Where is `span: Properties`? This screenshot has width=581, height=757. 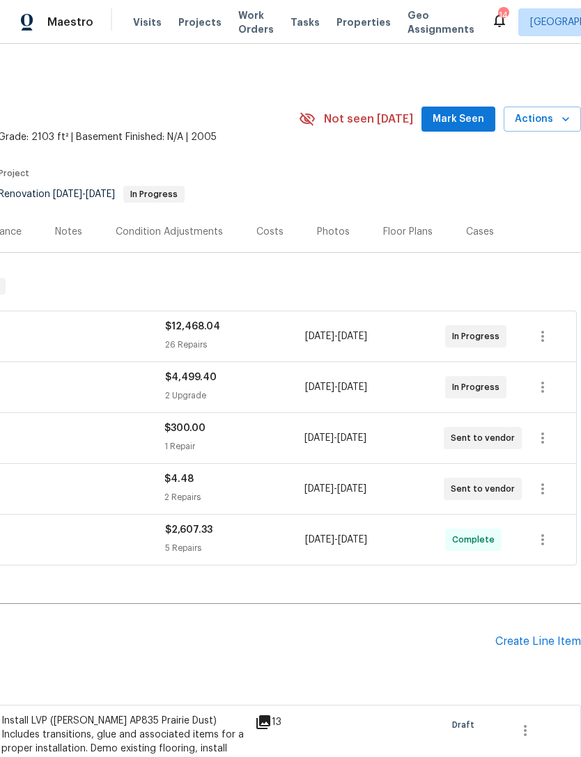
span: Properties is located at coordinates (363, 22).